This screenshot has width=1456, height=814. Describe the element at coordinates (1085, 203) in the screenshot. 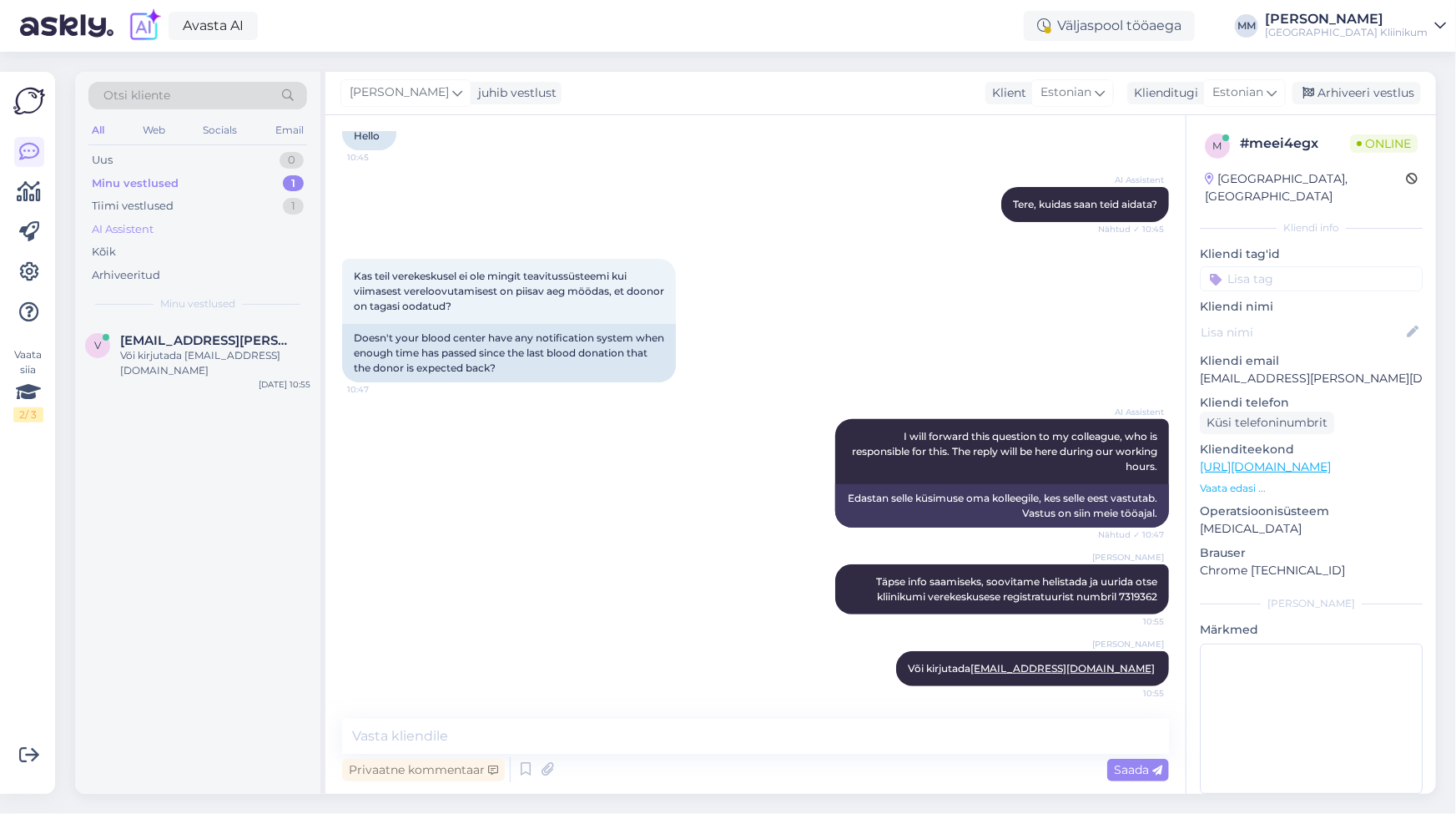

I see `span: Tere, kuidas saan teid aidata?` at that location.